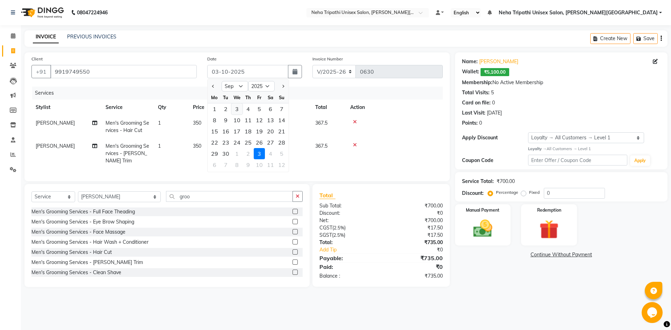 This screenshot has width=671, height=330. What do you see at coordinates (224, 107) in the screenshot?
I see `th: Price` at bounding box center [224, 107].